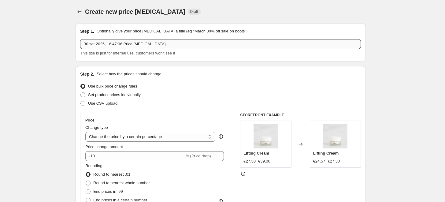 The height and width of the screenshot is (202, 445). I want to click on span: Set product prices individually, so click(114, 94).